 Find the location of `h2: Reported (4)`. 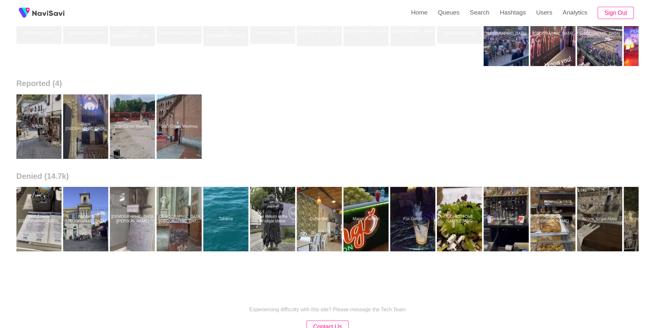

h2: Reported (4) is located at coordinates (327, 83).